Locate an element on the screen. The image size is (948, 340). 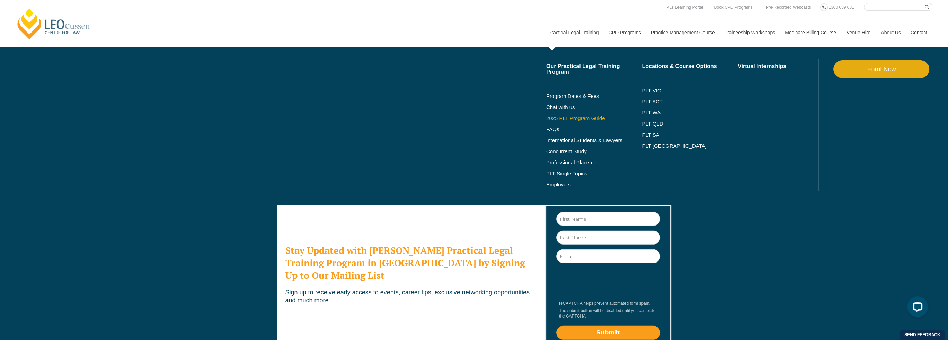
div: The submit button will be disabled until you complete the CAPTCHA. is located at coordinates (607, 314).